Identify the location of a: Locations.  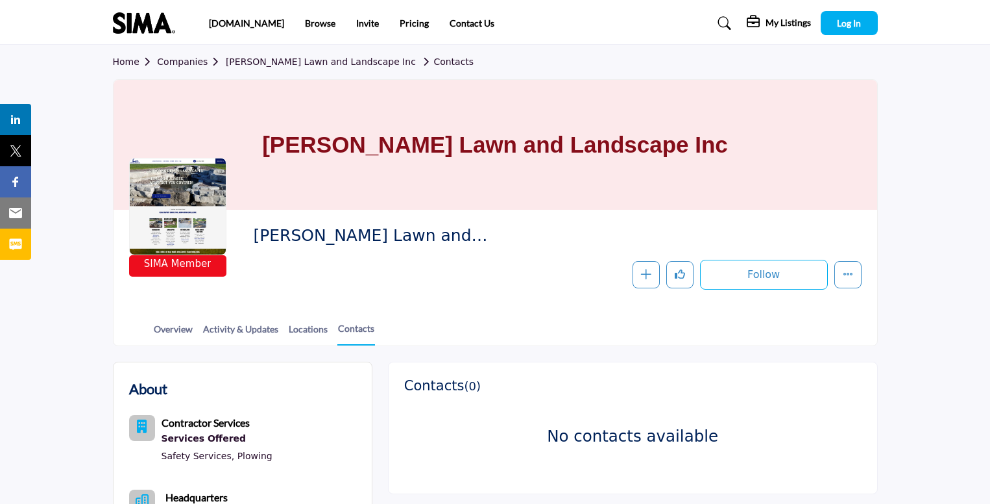
(308, 333).